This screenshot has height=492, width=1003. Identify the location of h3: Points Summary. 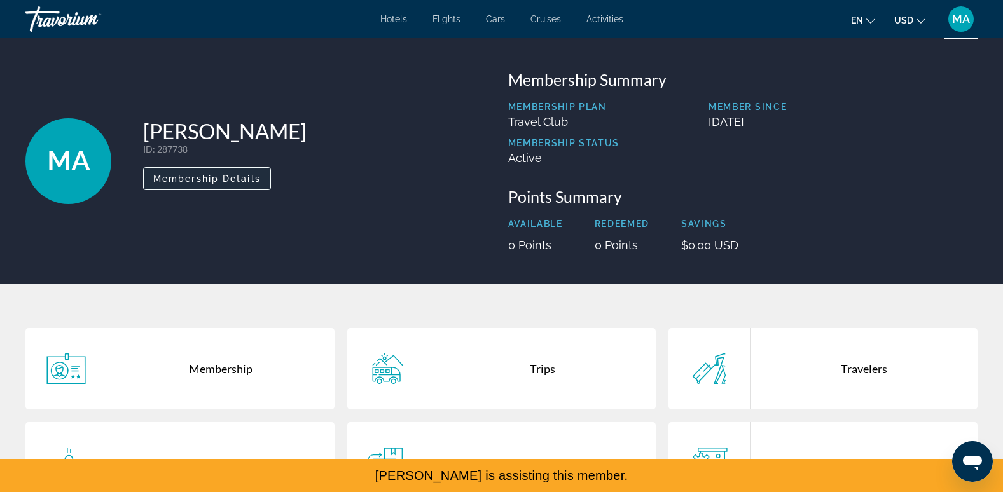
(743, 197).